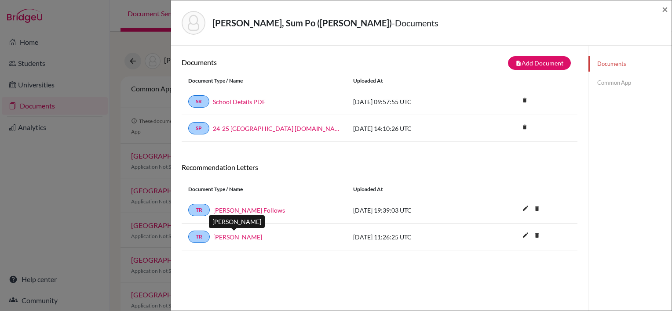  I want to click on span: - Documents, so click(415, 23).